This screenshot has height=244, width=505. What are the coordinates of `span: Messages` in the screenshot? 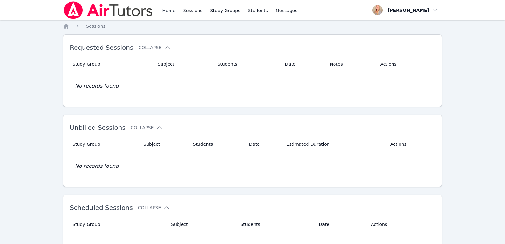 It's located at (286, 11).